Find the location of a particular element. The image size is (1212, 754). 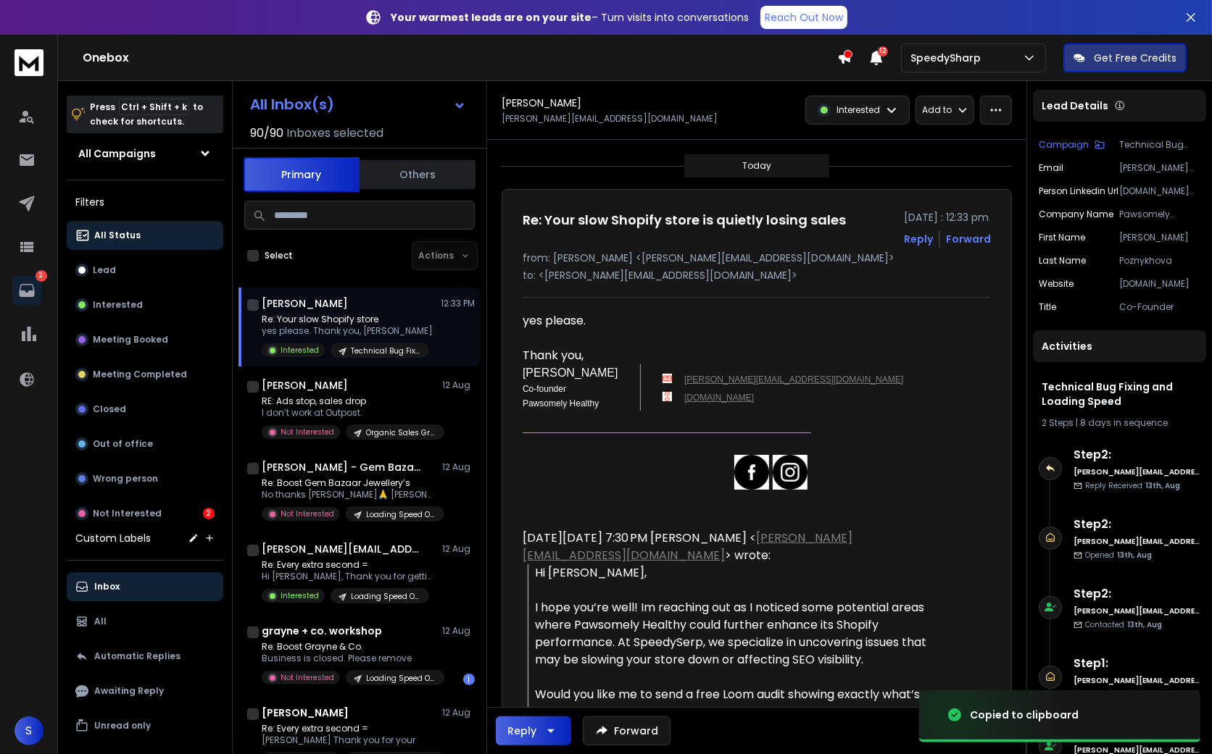

button: Meeting Completed is located at coordinates (145, 375).